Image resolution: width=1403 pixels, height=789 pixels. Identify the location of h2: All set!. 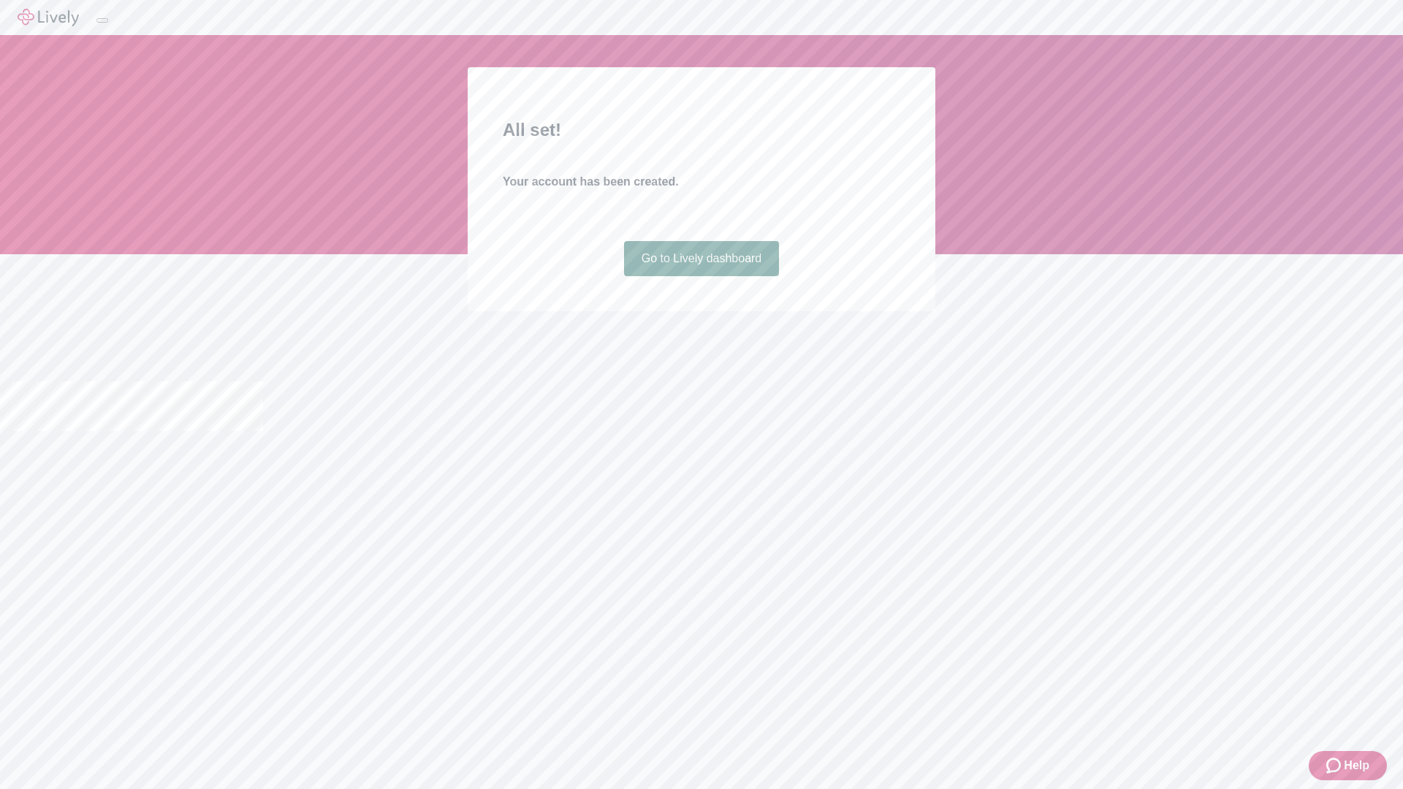
(701, 130).